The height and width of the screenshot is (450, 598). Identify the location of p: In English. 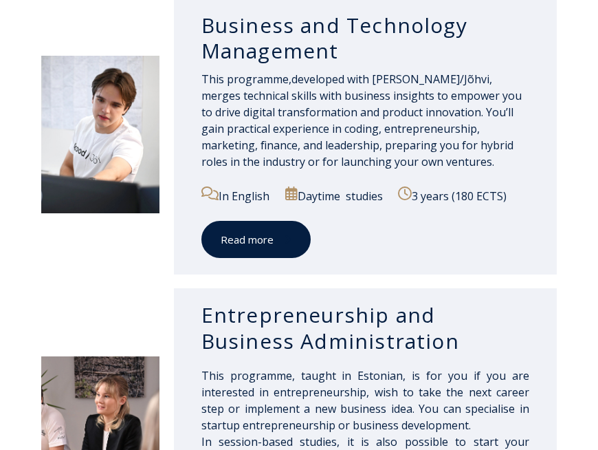
(239, 195).